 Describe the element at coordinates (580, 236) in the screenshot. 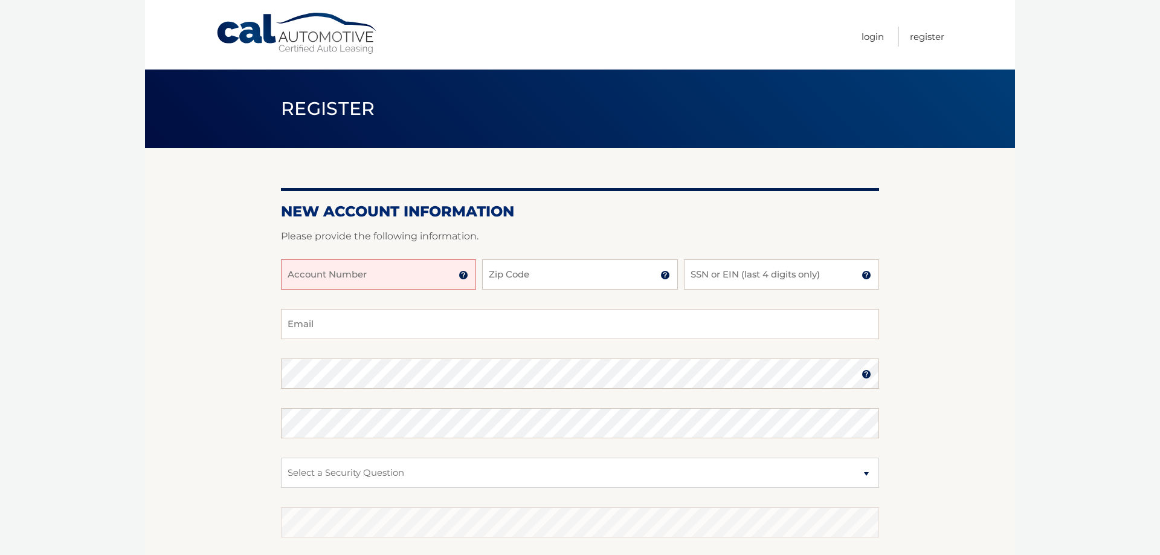

I see `p: Please provide the following information.` at that location.